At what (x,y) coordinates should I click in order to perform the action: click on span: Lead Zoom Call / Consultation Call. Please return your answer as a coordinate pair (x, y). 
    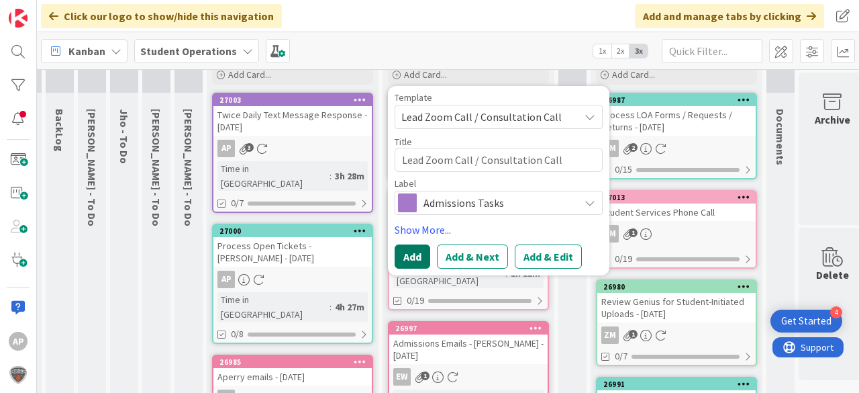
    Looking at the image, I should click on (485, 117).